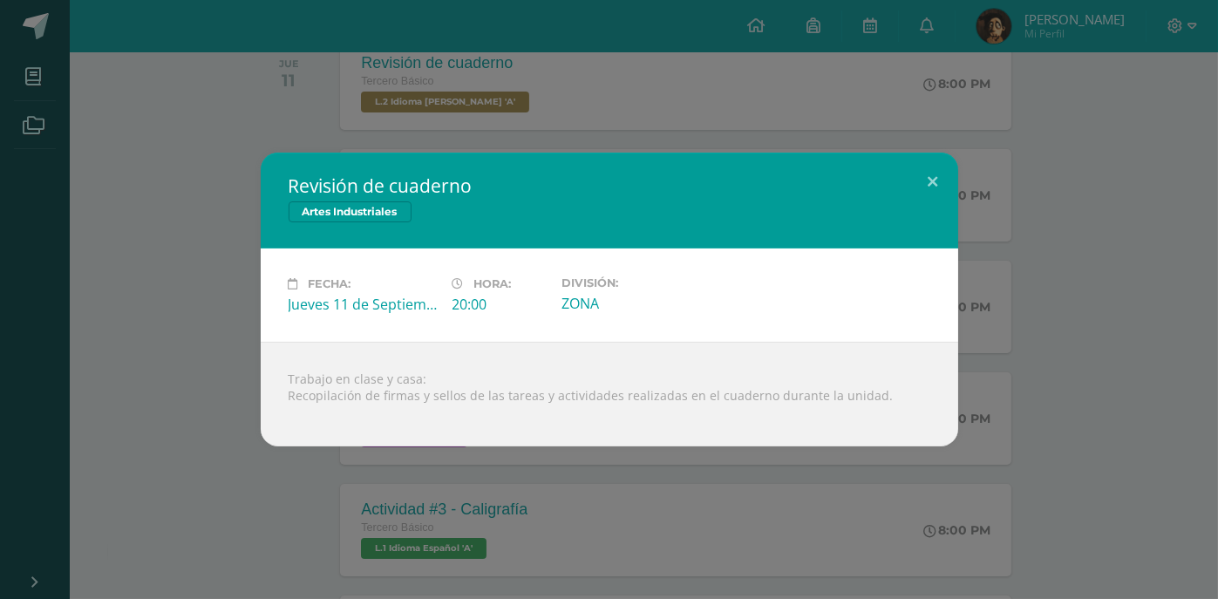  What do you see at coordinates (330, 283) in the screenshot?
I see `span: Fecha:` at bounding box center [330, 283].